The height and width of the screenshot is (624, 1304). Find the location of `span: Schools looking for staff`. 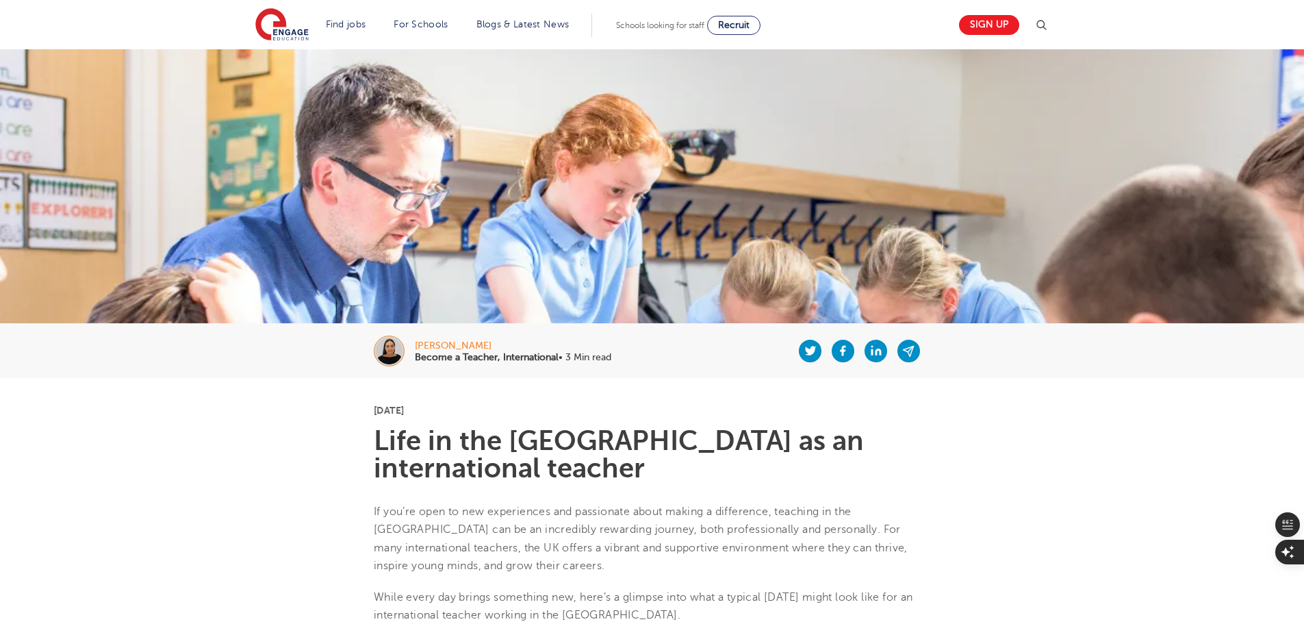

span: Schools looking for staff is located at coordinates (660, 25).